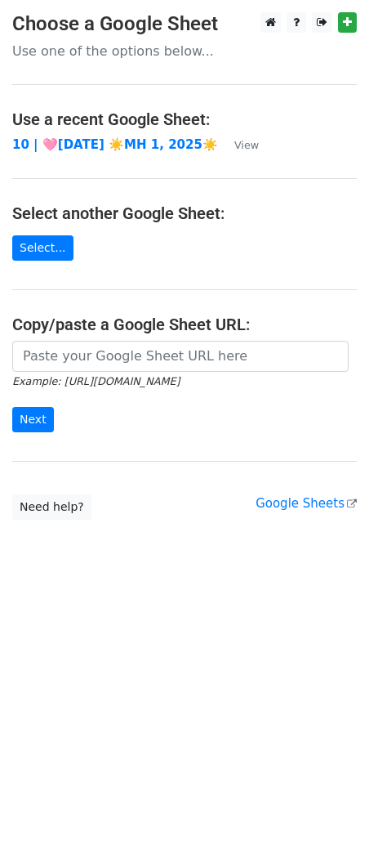 This screenshot has width=369, height=863. I want to click on h4: Use a recent Google Sheet:, so click(185, 119).